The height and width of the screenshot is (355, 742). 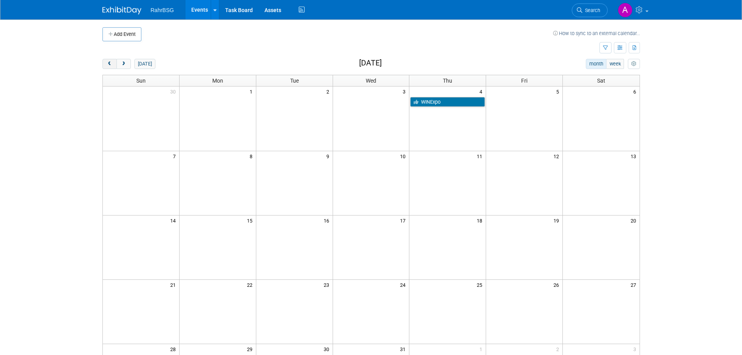 I want to click on span: 26, so click(x=558, y=284).